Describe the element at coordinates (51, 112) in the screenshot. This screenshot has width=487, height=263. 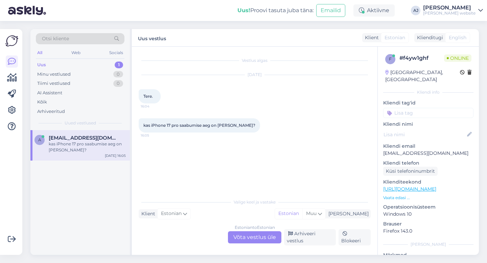
I see `div: Arhiveeritud` at that location.